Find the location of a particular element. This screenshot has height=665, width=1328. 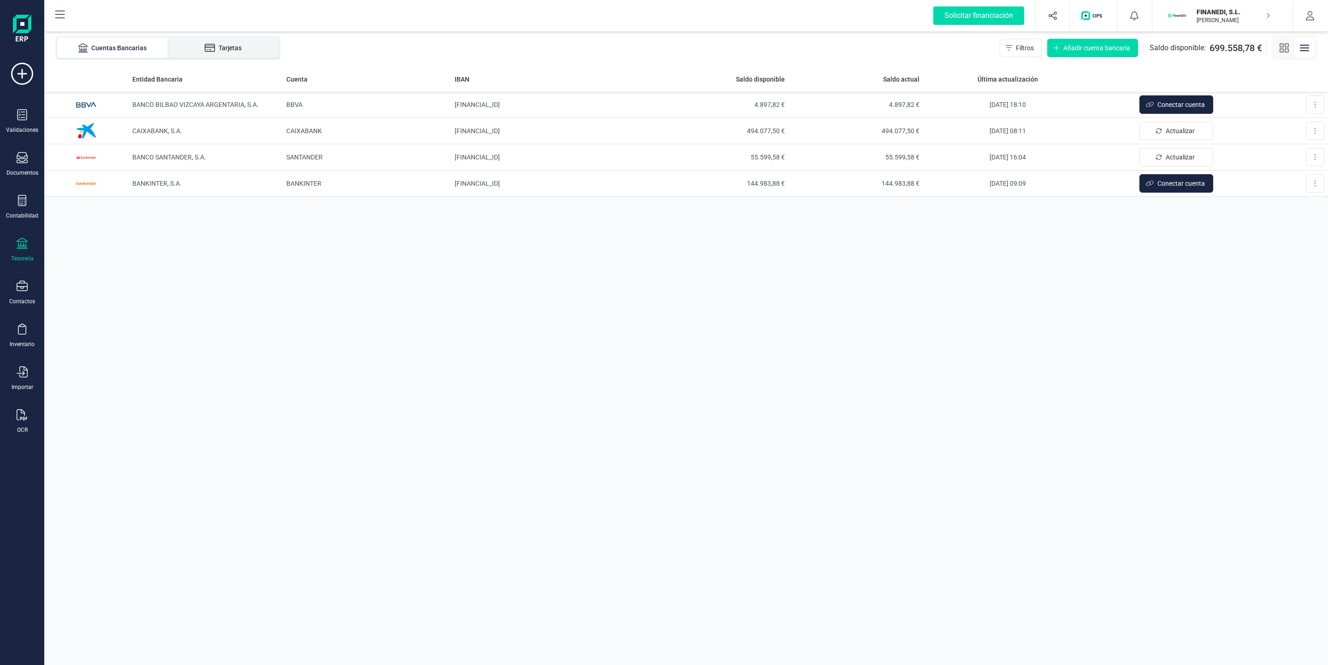

p: FINANEDI, S.L. is located at coordinates (1233, 12).